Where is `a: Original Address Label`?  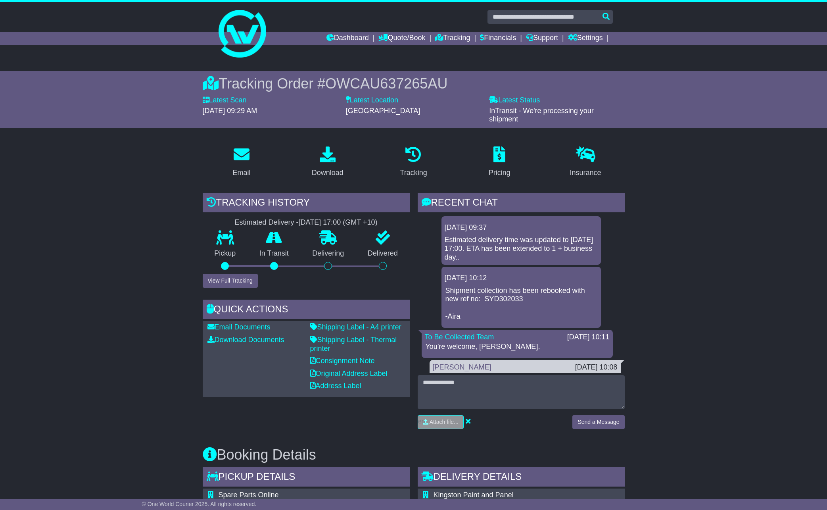 a: Original Address Label is located at coordinates (349, 373).